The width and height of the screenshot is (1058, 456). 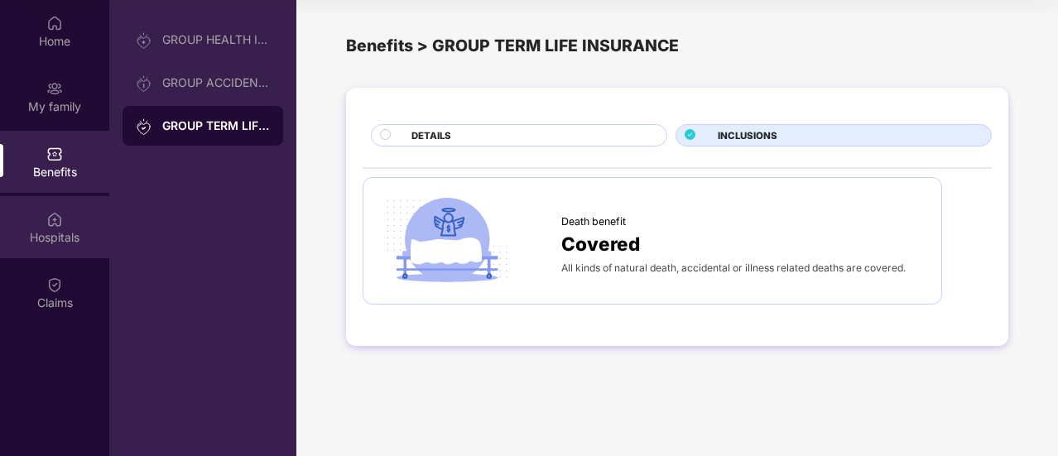 I want to click on span: DETAILS, so click(x=431, y=136).